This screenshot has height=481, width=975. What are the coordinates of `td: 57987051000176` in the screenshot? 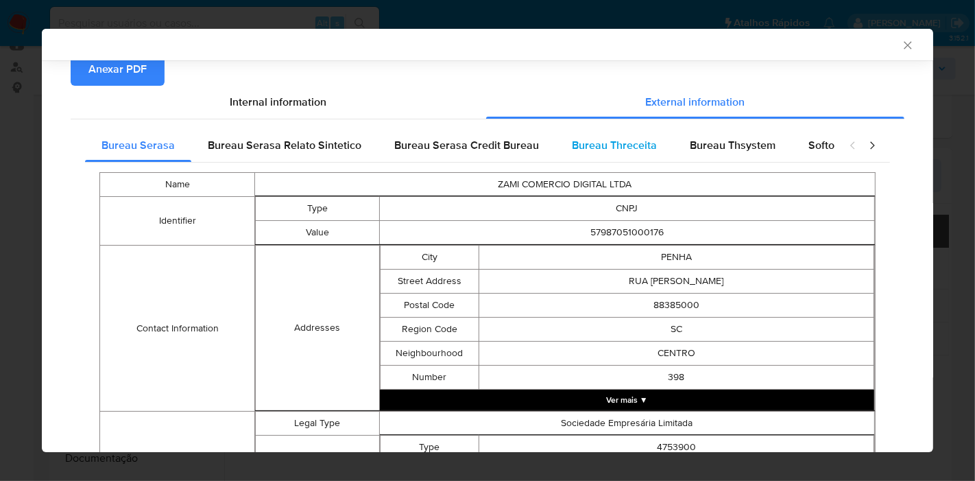 It's located at (627, 233).